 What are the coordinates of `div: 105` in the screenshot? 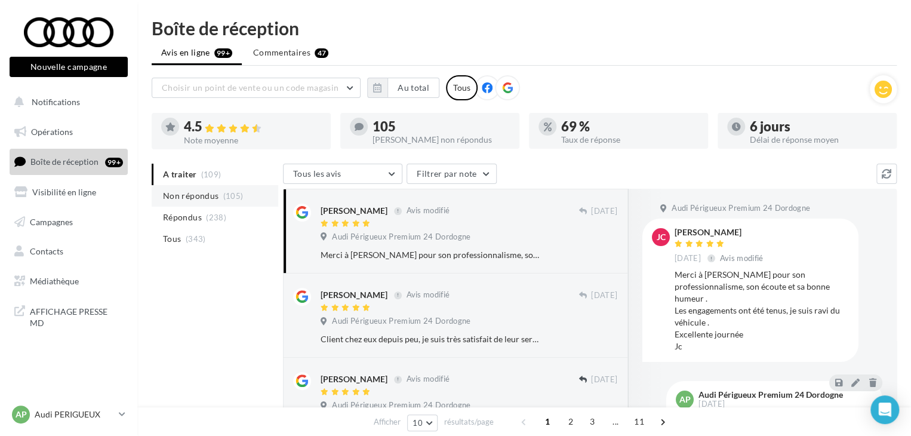 It's located at (441, 127).